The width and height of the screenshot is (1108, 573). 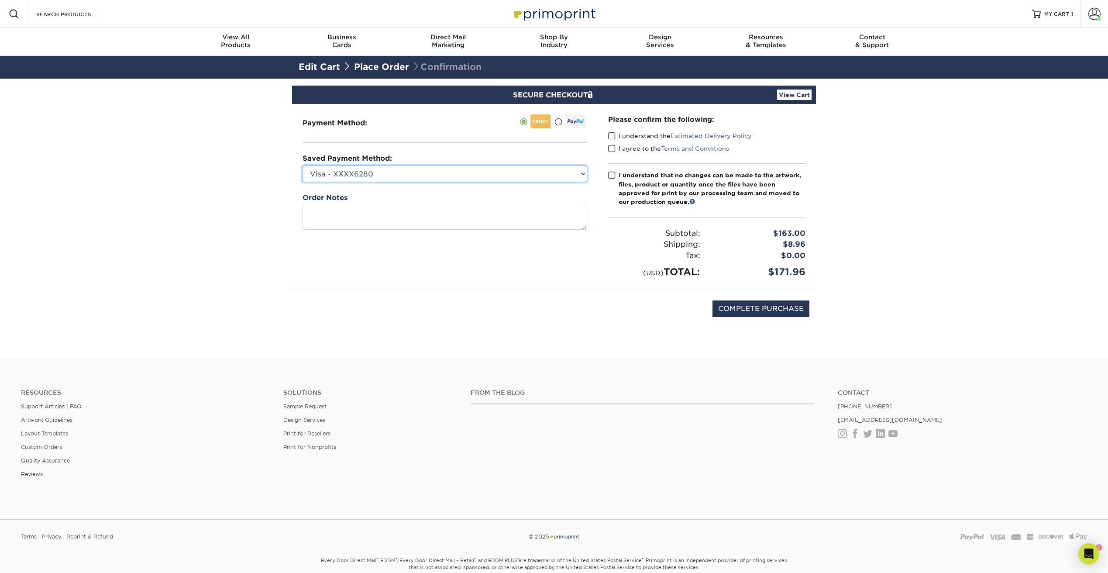 What do you see at coordinates (761, 309) in the screenshot?
I see `input: COMPLETE PURCHASE` at bounding box center [761, 309].